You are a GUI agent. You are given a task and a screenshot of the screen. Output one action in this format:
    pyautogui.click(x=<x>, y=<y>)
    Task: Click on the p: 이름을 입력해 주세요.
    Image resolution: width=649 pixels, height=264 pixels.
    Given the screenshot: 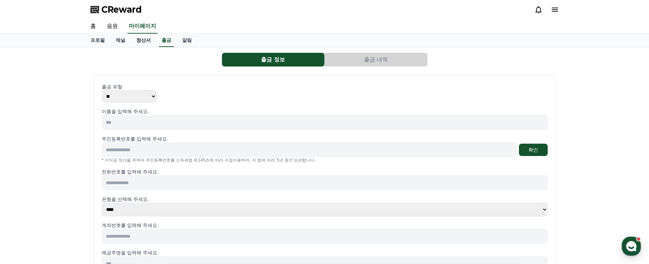 What is the action you would take?
    pyautogui.click(x=325, y=111)
    